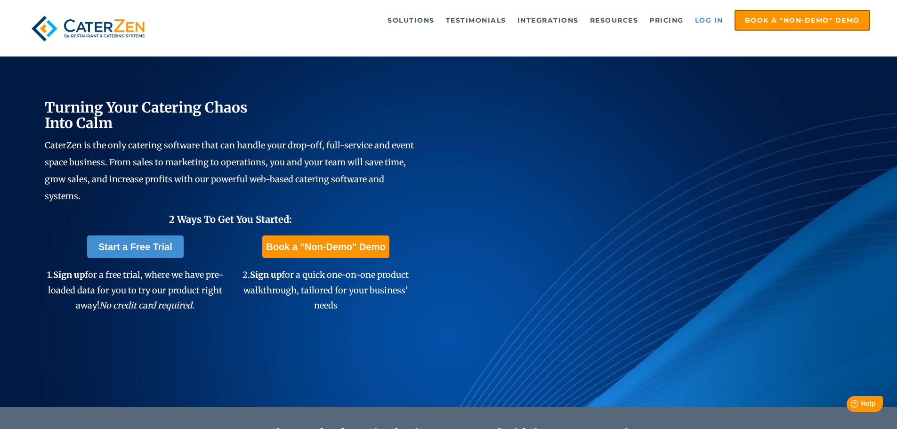  What do you see at coordinates (146, 115) in the screenshot?
I see `span: Turning Your Catering Chaos Into Calm` at bounding box center [146, 115].